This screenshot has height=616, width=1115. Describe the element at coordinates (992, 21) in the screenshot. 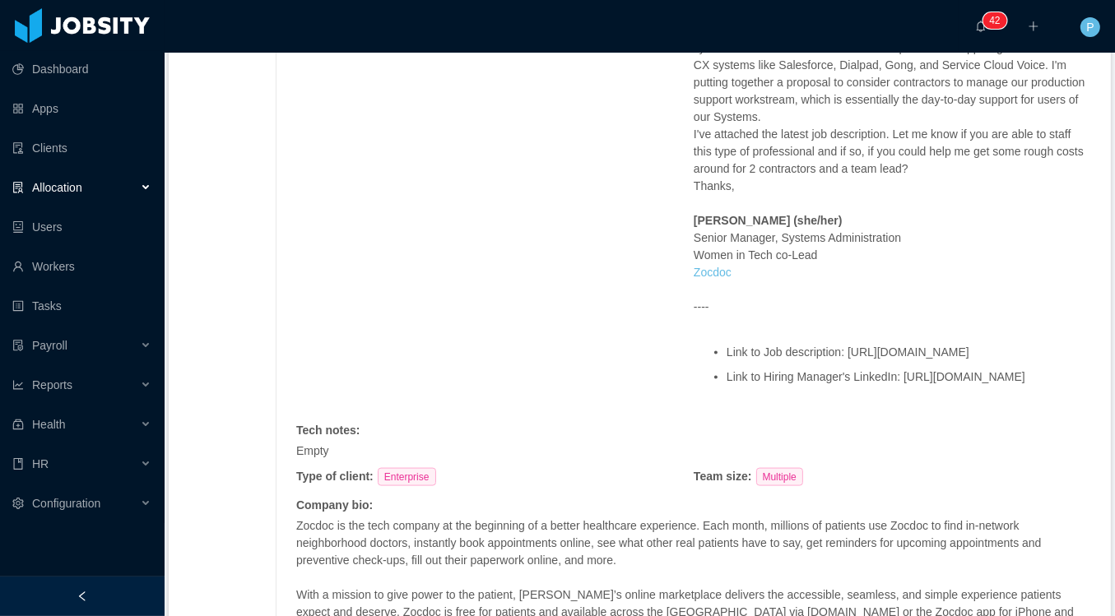

I see `p: 4` at that location.